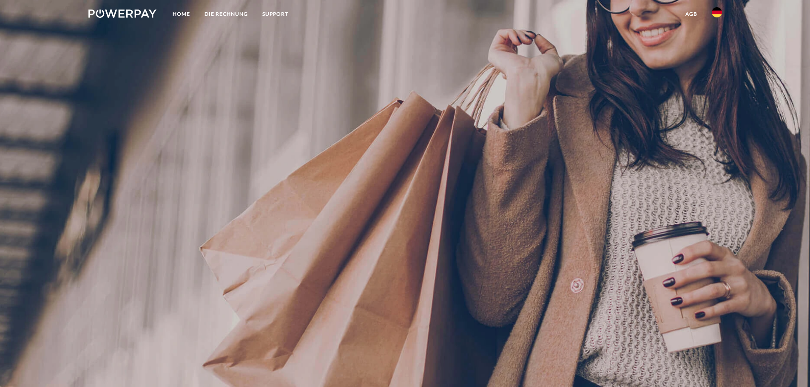 This screenshot has width=810, height=387. I want to click on img: logo-powerpay-white.svg, so click(122, 14).